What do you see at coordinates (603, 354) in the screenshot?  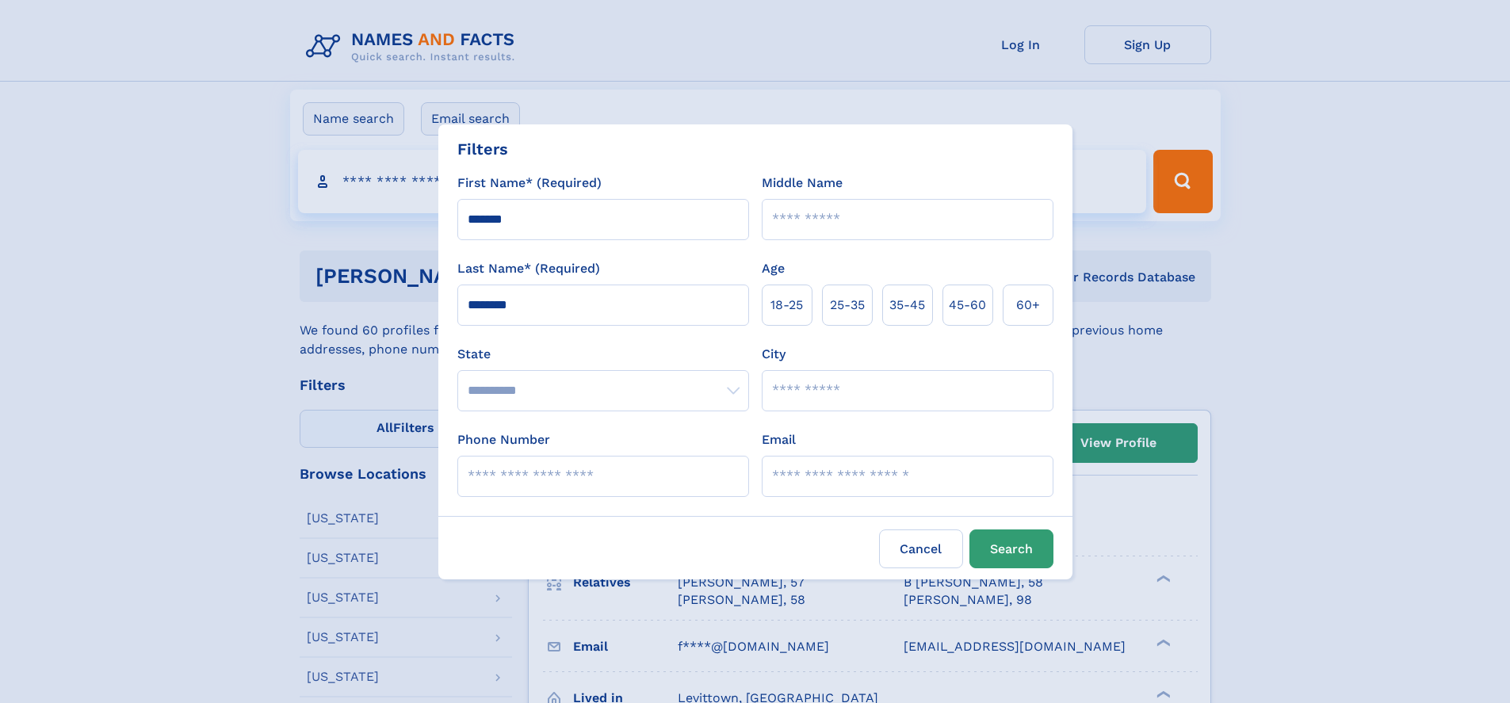 I see `label: State` at bounding box center [603, 354].